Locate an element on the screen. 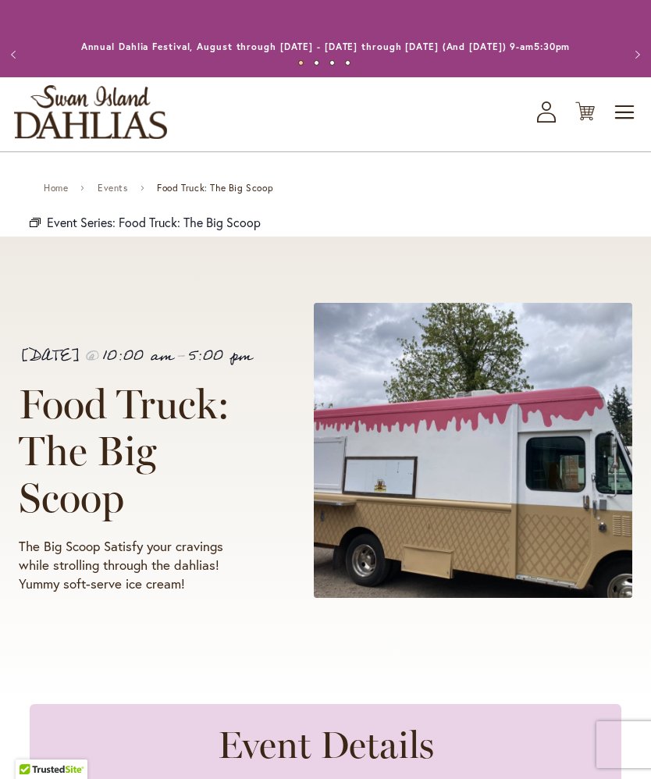  button: 1 of 4 is located at coordinates (300, 62).